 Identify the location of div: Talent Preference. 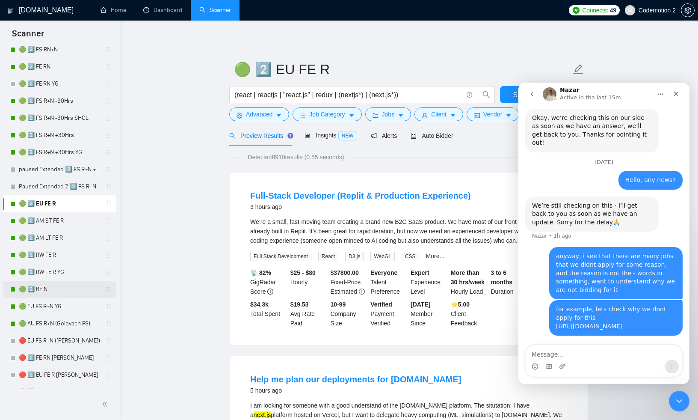
(389, 282).